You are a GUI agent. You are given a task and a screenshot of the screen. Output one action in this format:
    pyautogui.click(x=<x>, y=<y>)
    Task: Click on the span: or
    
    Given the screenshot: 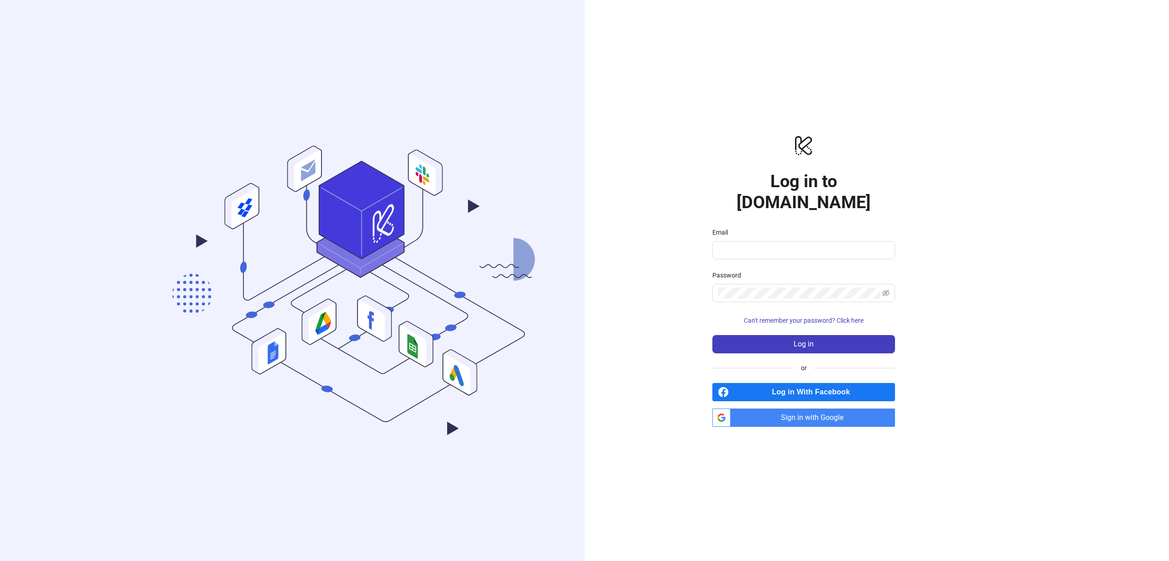 What is the action you would take?
    pyautogui.click(x=804, y=368)
    